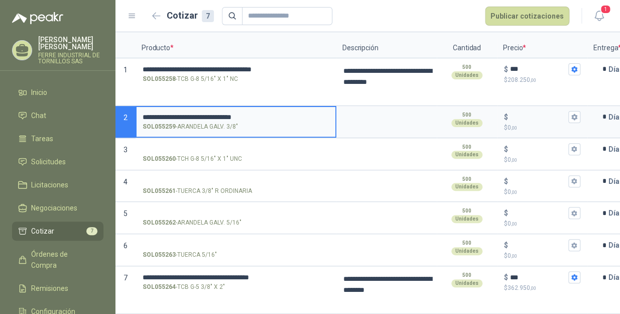 The height and width of the screenshot is (314, 620). What do you see at coordinates (236, 213) in the screenshot?
I see `input: SOL055262-ARANDELA GALV. 5/16"` at bounding box center [236, 213].